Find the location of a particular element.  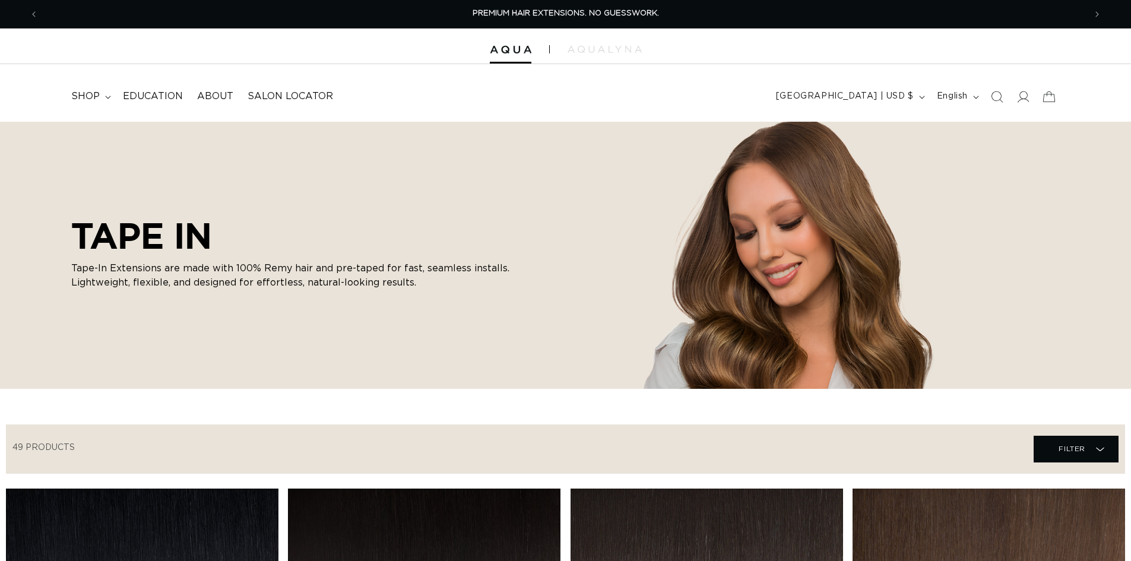

button: Next announcement is located at coordinates (1097, 14).